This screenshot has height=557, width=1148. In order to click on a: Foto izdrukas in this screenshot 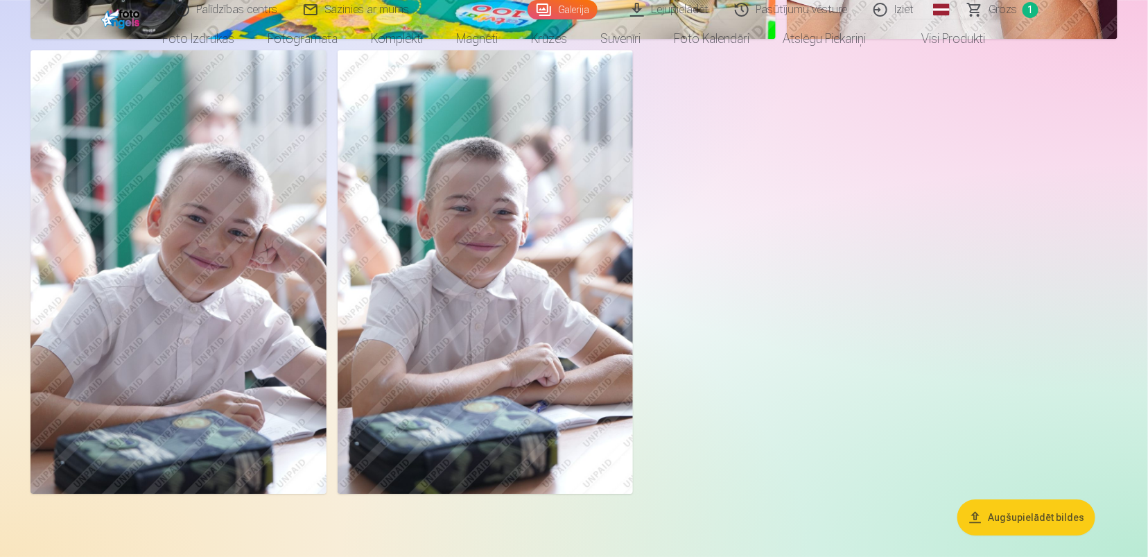, I will do `click(199, 39)`.